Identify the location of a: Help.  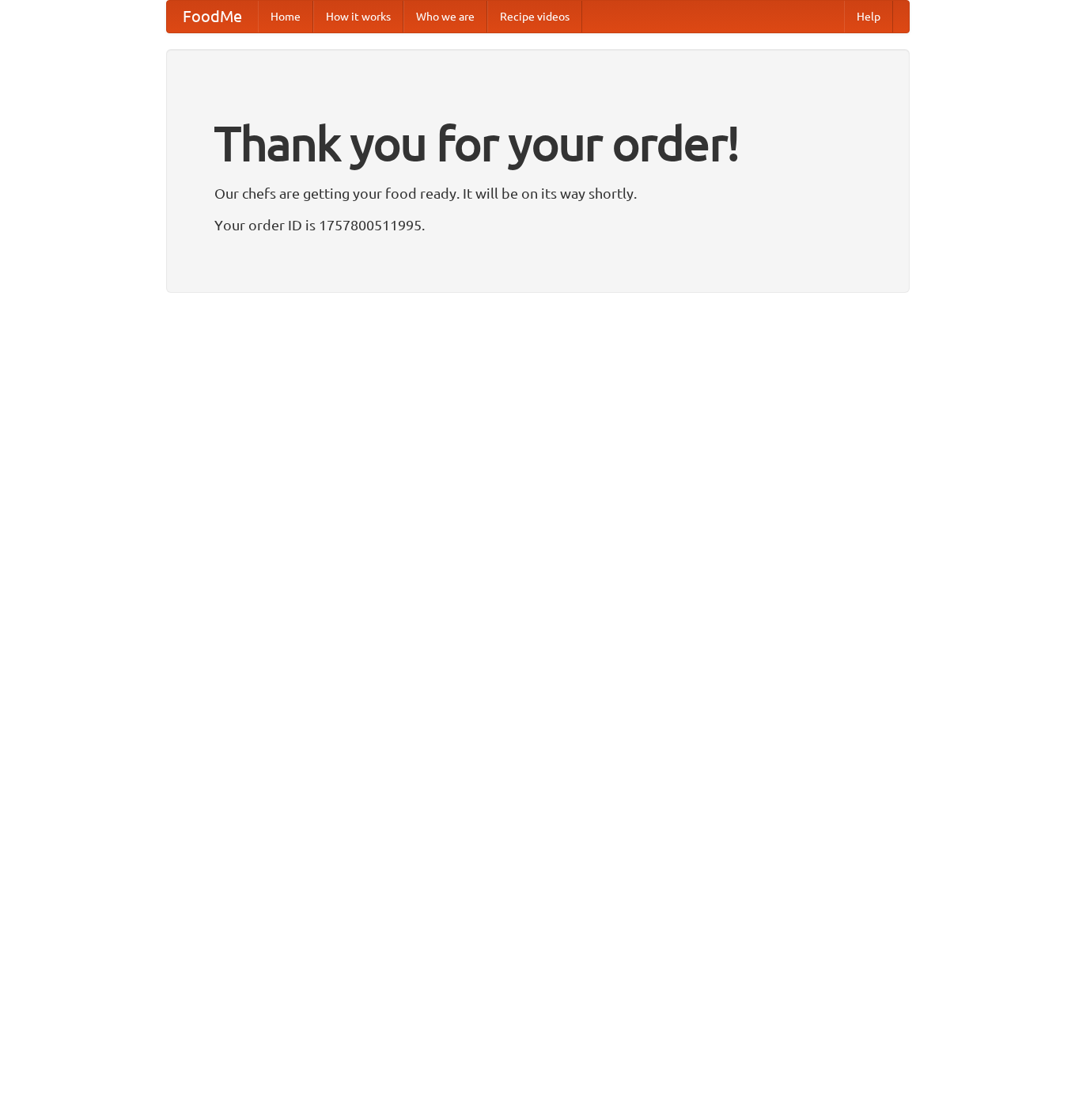
(868, 17).